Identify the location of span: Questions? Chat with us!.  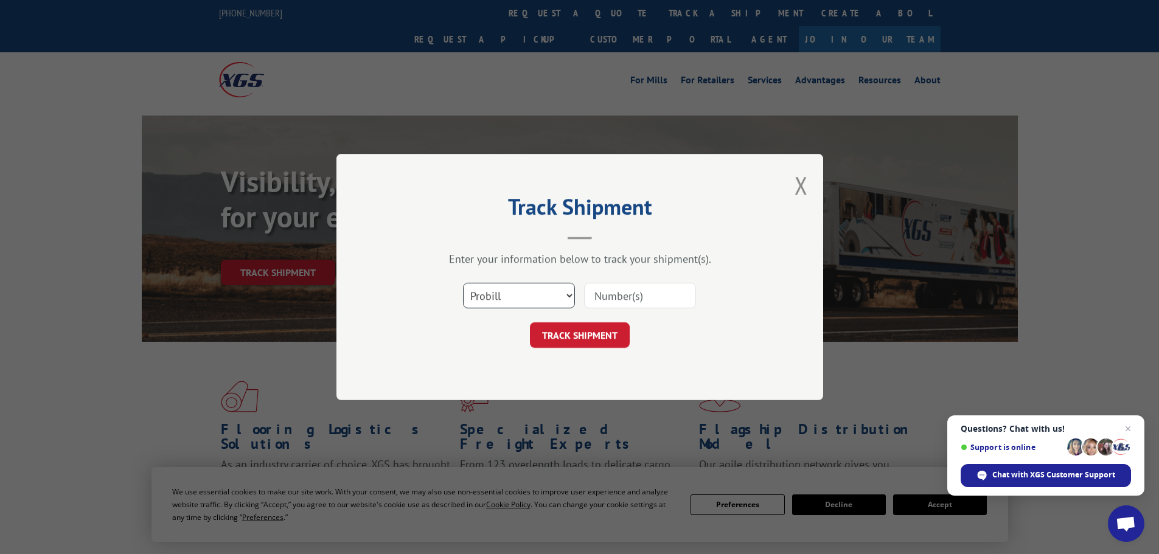
(1046, 429).